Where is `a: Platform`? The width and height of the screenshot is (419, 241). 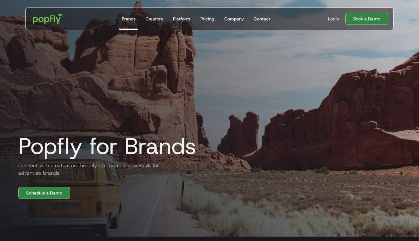 a: Platform is located at coordinates (181, 19).